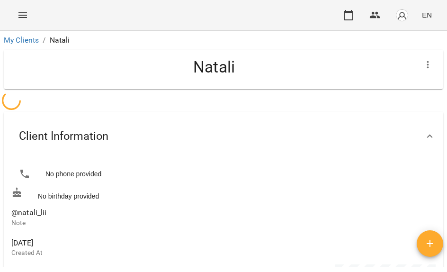 The height and width of the screenshot is (272, 447). What do you see at coordinates (224, 253) in the screenshot?
I see `p: Created At` at bounding box center [224, 253].